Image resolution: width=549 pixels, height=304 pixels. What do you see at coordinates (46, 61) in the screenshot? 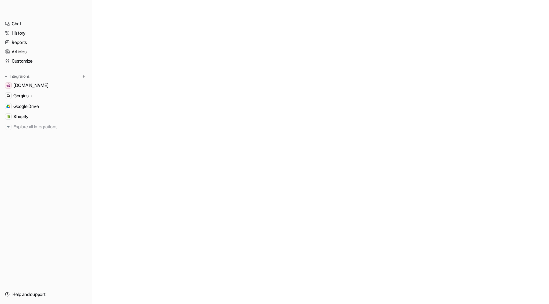
I see `a: Customize` at bounding box center [46, 61].